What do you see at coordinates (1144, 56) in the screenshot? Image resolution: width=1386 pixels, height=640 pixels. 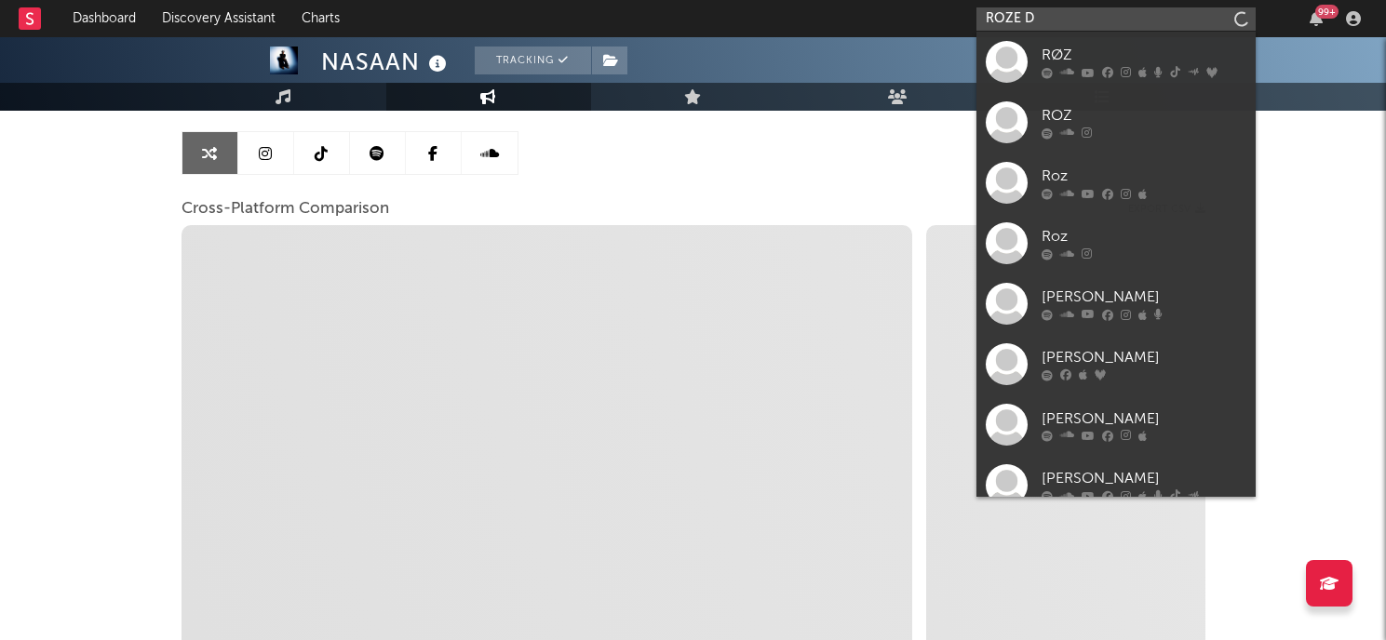 I see `div: RØZ` at bounding box center [1144, 56].